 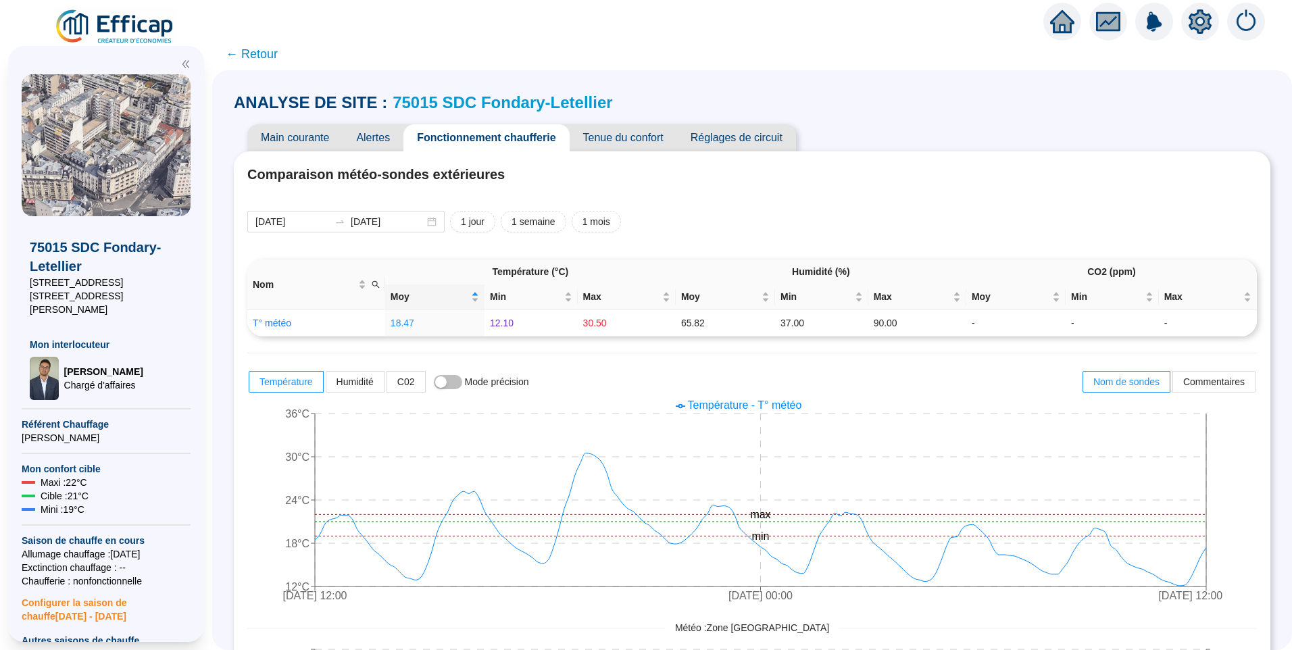 What do you see at coordinates (752, 174) in the screenshot?
I see `h4: Comparaison météo-sondes extérieures` at bounding box center [752, 174].